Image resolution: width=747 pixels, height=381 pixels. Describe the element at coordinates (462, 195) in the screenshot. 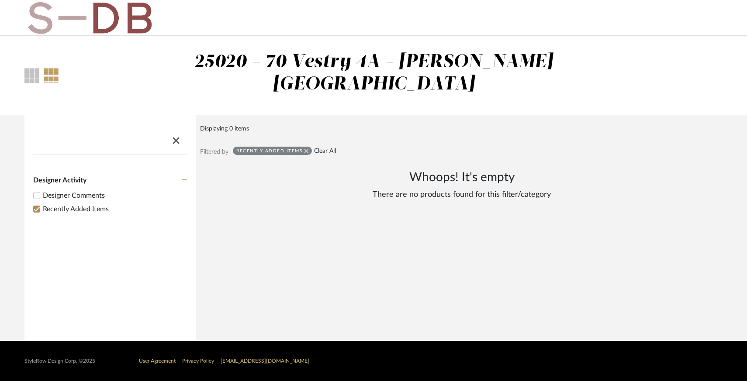

I see `div: There are no products found for this filter/category` at that location.